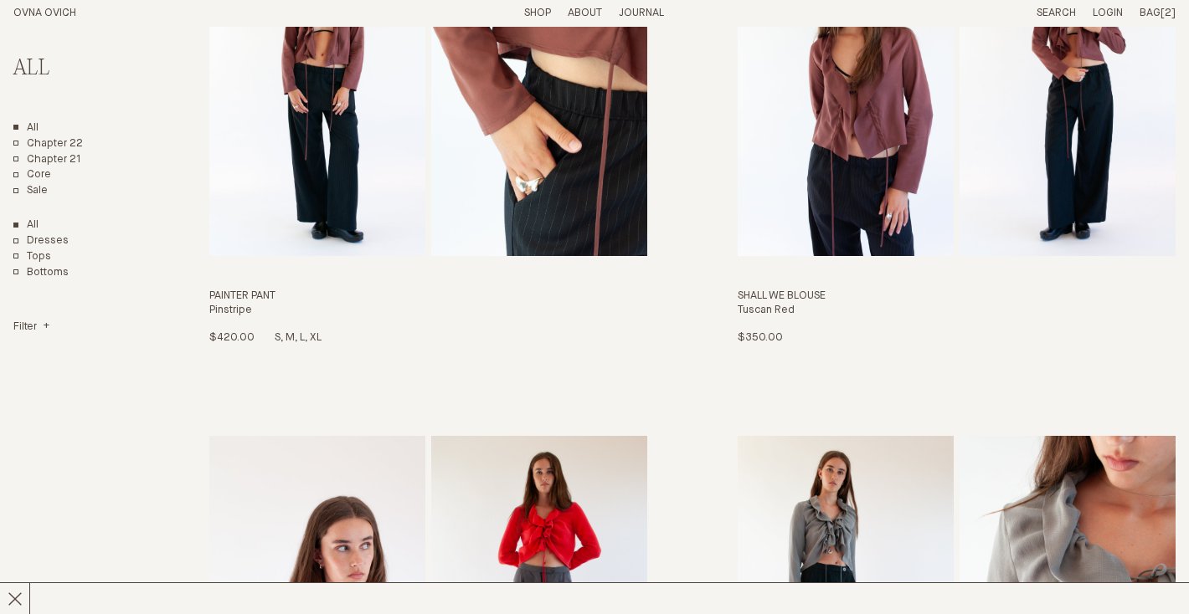  What do you see at coordinates (760, 337) in the screenshot?
I see `span: $350.00` at bounding box center [760, 337].